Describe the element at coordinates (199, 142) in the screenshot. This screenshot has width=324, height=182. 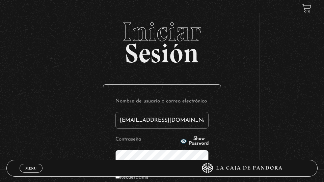
I see `span: Show Password` at that location.